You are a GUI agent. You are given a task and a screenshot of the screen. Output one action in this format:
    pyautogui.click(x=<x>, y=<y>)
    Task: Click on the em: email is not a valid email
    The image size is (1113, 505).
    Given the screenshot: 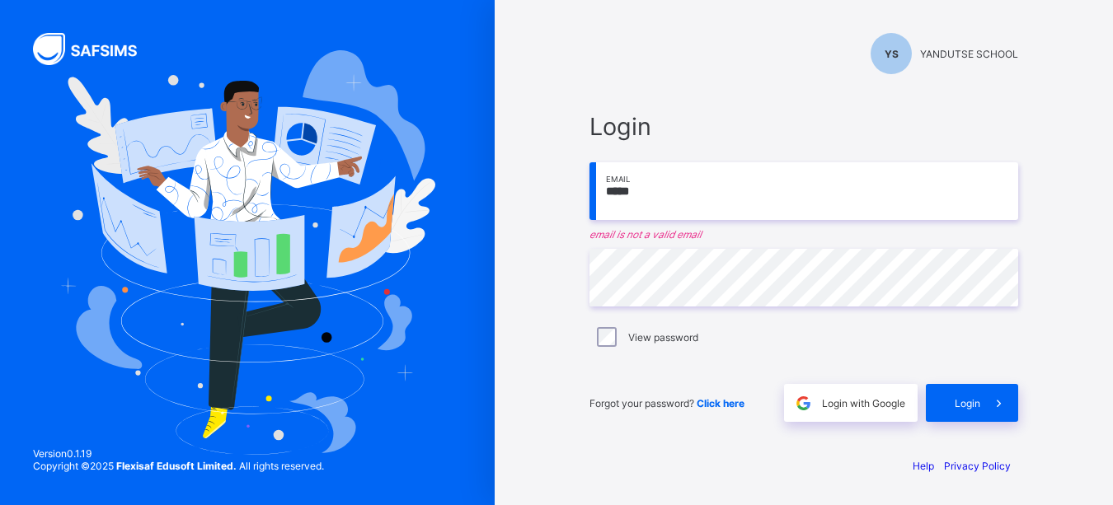 What is the action you would take?
    pyautogui.click(x=804, y=234)
    